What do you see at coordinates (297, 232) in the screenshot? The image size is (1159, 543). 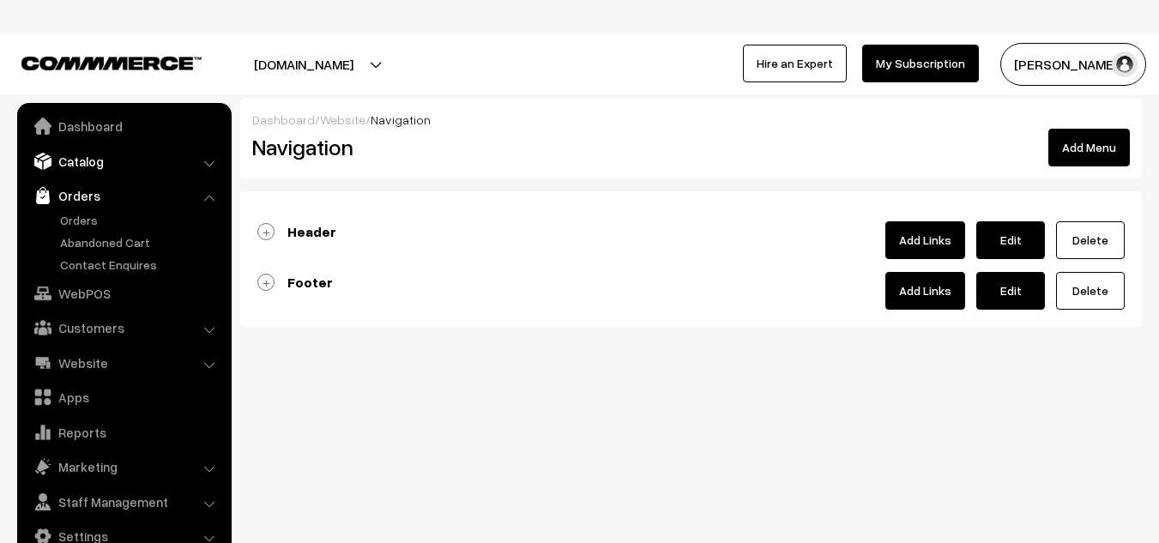 I see `a: Header` at bounding box center [297, 232].